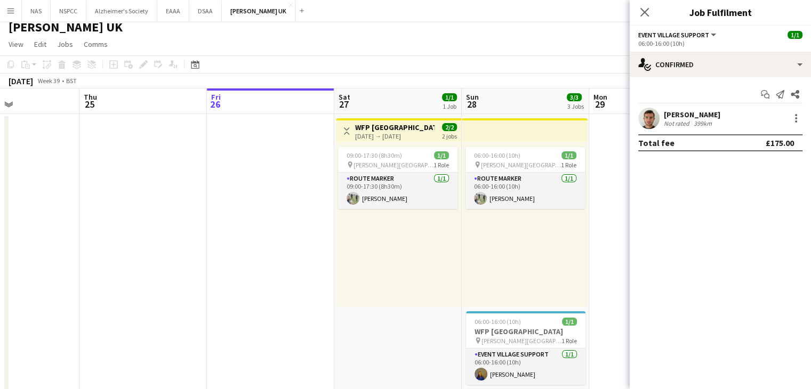  Describe the element at coordinates (471, 104) in the screenshot. I see `span: 28` at that location.